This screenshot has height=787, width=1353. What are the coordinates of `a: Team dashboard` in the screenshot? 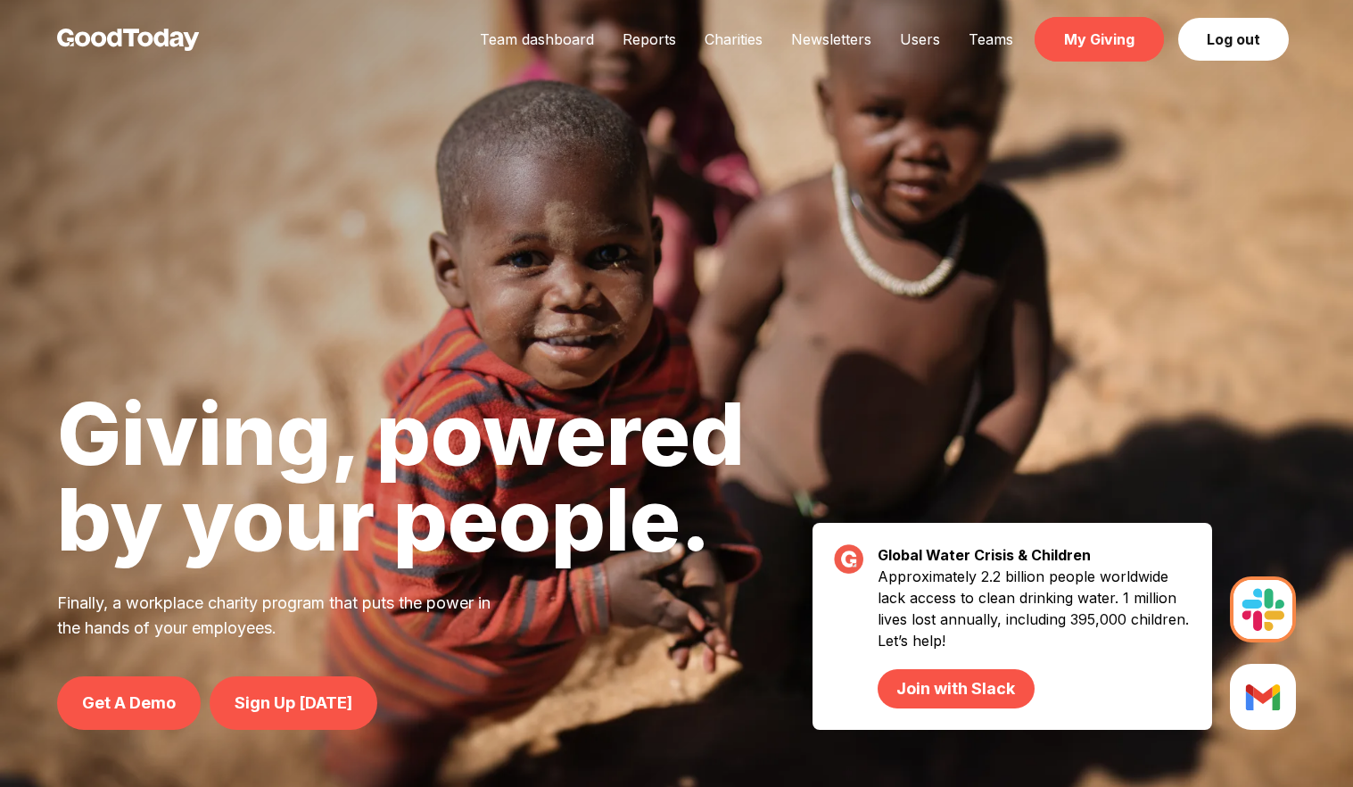 It's located at (537, 39).